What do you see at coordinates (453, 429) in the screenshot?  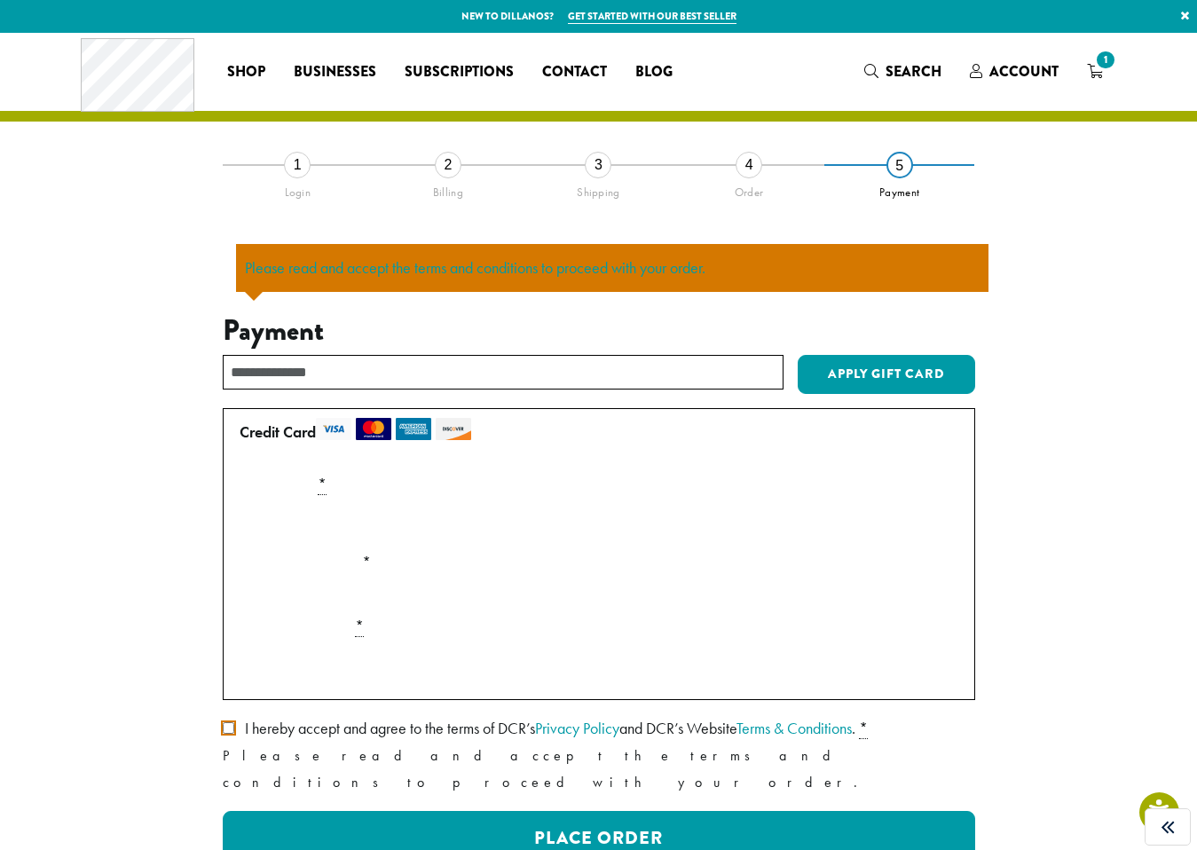 I see `img: discover` at bounding box center [453, 429].